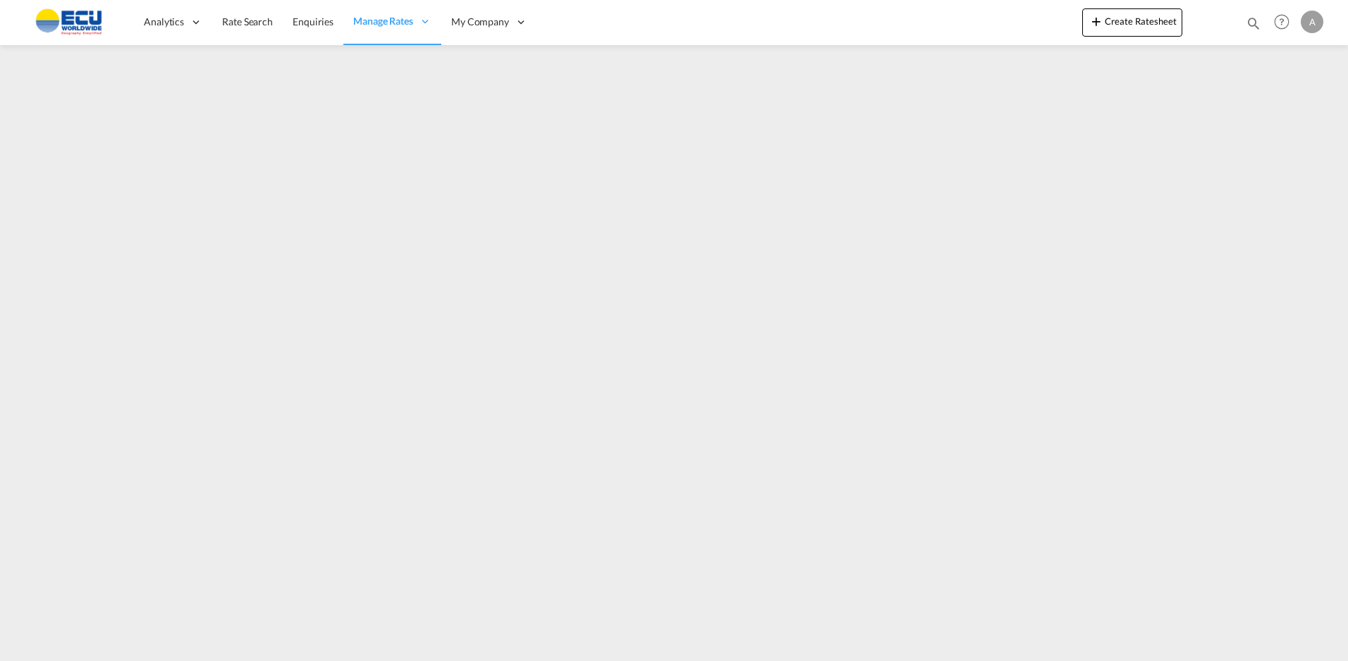  Describe the element at coordinates (383, 21) in the screenshot. I see `span: Manage Rates` at that location.